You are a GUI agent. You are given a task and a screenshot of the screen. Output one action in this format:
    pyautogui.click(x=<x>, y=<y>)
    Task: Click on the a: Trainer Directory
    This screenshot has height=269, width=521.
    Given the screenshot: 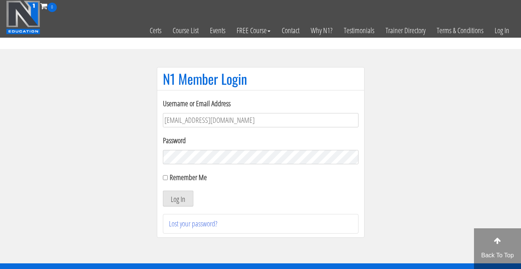 What is the action you would take?
    pyautogui.click(x=405, y=30)
    